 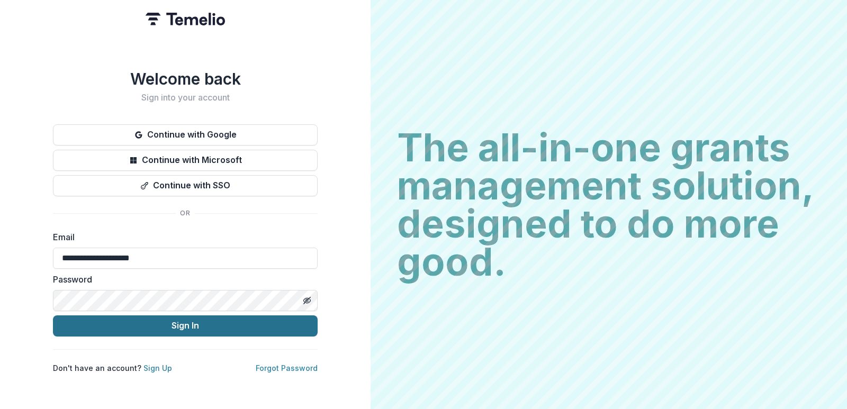 I want to click on h2: Sign into your account, so click(x=185, y=97).